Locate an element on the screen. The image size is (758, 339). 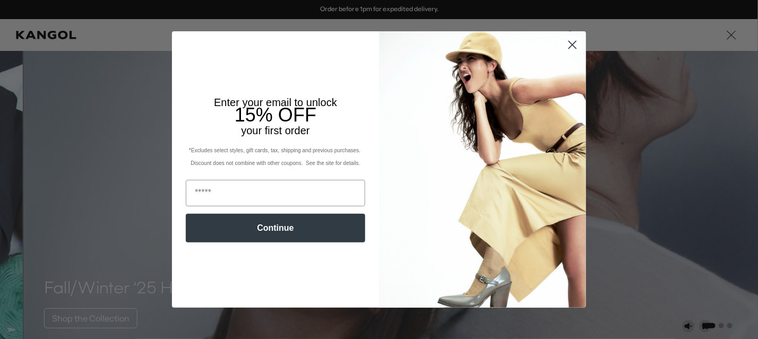
img: 93be19ad-e773-4382-80b9-c9d740c9197f.jpeg is located at coordinates (483, 169).